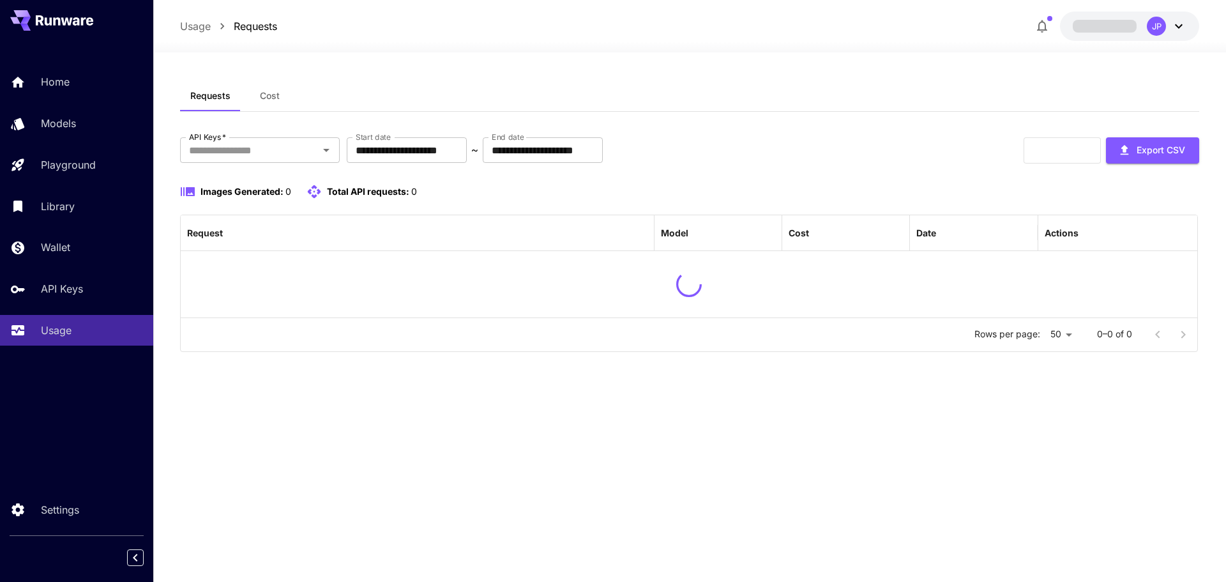 The width and height of the screenshot is (1226, 582). What do you see at coordinates (368, 191) in the screenshot?
I see `span: Total API requests:` at bounding box center [368, 191].